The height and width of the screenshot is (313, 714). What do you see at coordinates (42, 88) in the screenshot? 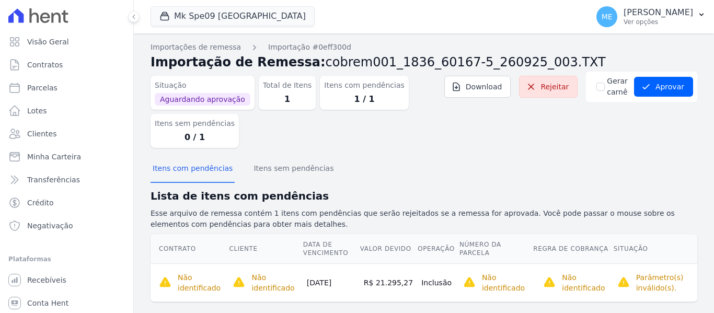
I see `span: Parcelas` at bounding box center [42, 88].